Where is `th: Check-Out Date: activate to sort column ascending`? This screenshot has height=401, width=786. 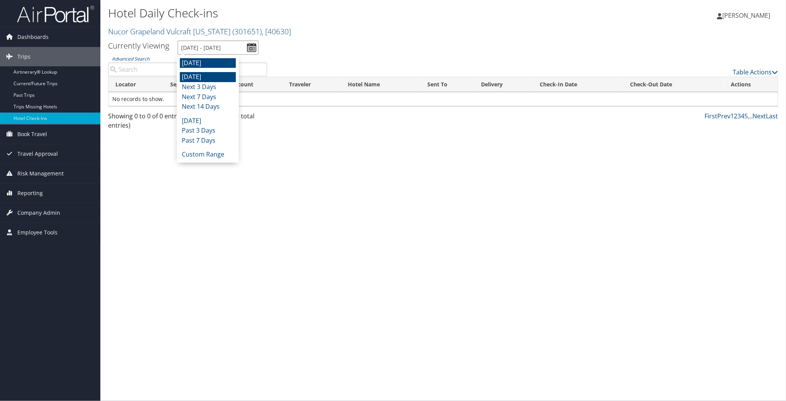 th: Check-Out Date: activate to sort column ascending is located at coordinates (673, 85).